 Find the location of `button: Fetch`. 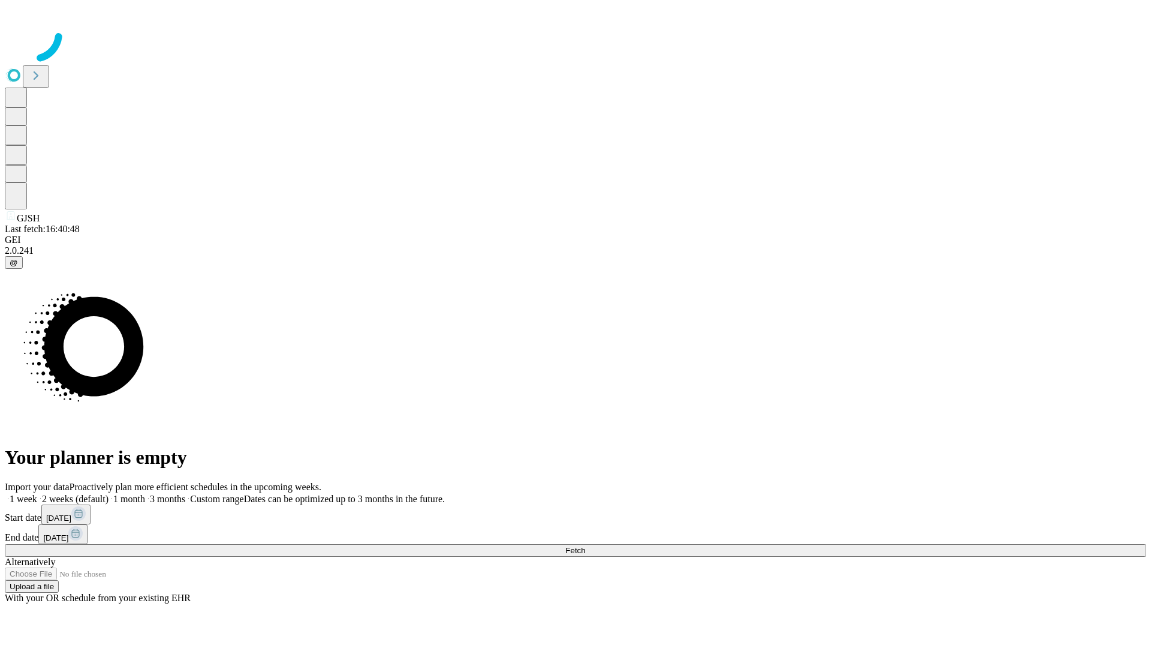

button: Fetch is located at coordinates (576, 550).